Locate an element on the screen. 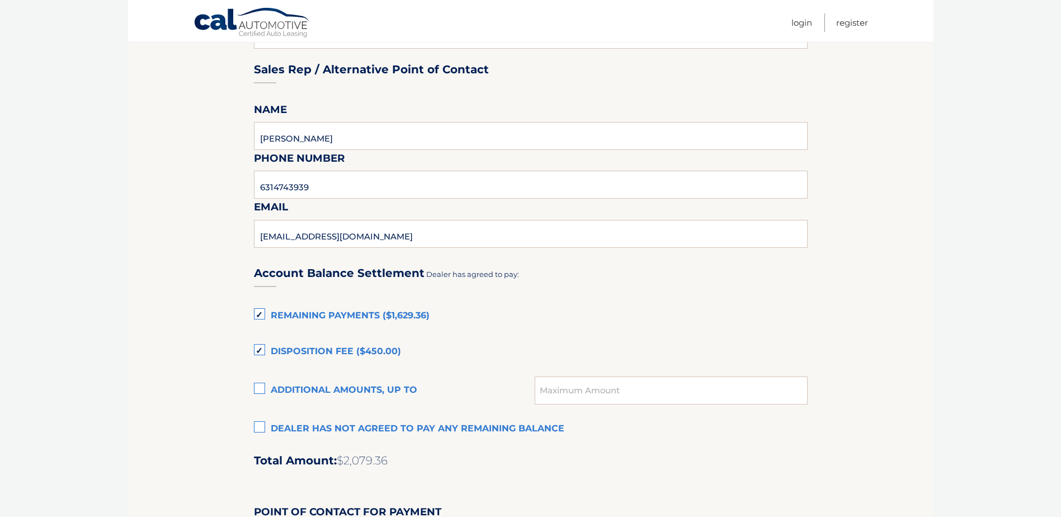 The width and height of the screenshot is (1061, 517). h3: Sales Rep / Alternative Point of Contact is located at coordinates (371, 69).